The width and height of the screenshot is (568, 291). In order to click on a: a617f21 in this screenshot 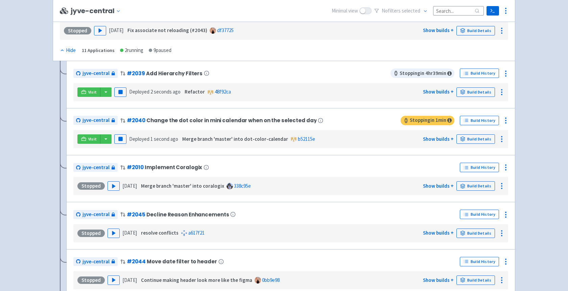, I will do `click(196, 233)`.